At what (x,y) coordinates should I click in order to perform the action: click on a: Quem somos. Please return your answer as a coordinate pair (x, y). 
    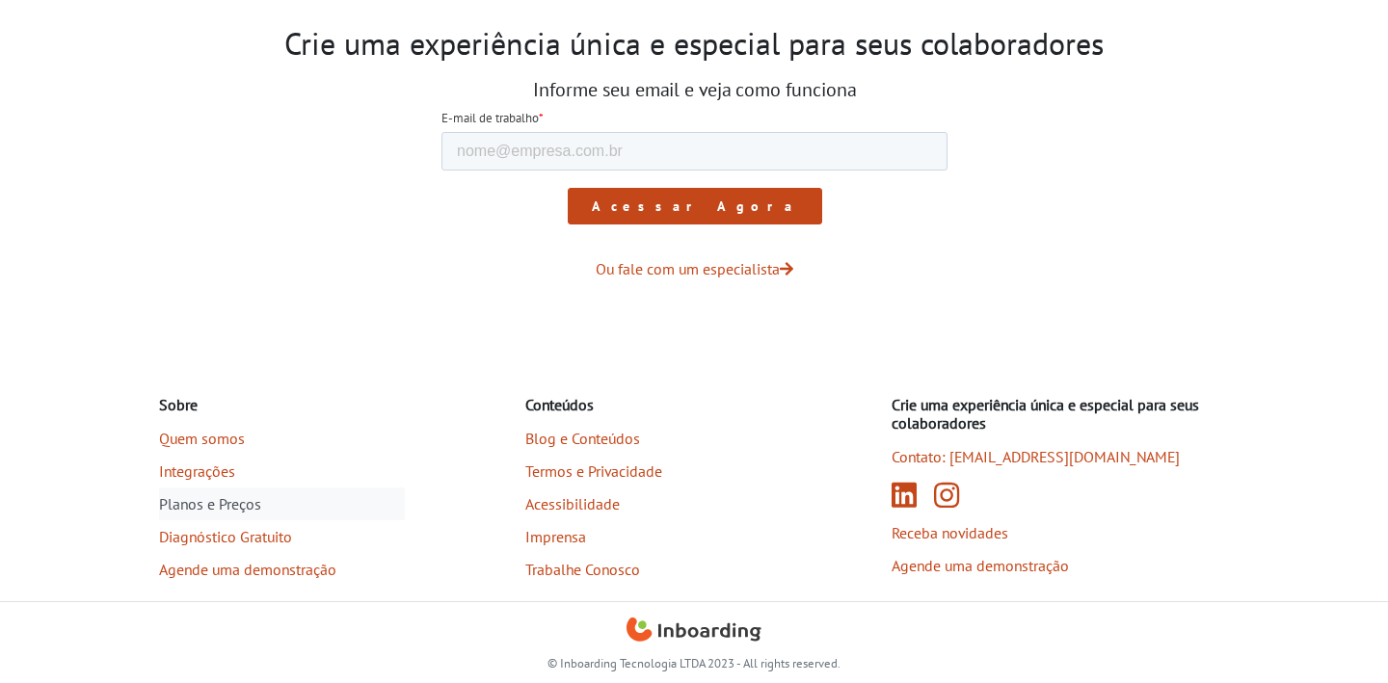
    Looking at the image, I should click on (281, 439).